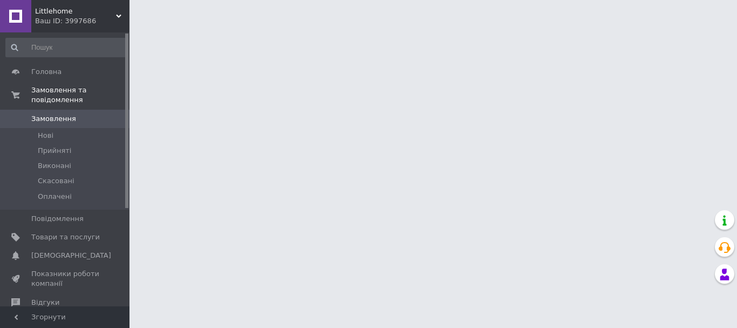  Describe the element at coordinates (53, 119) in the screenshot. I see `span: Замовлення` at that location.